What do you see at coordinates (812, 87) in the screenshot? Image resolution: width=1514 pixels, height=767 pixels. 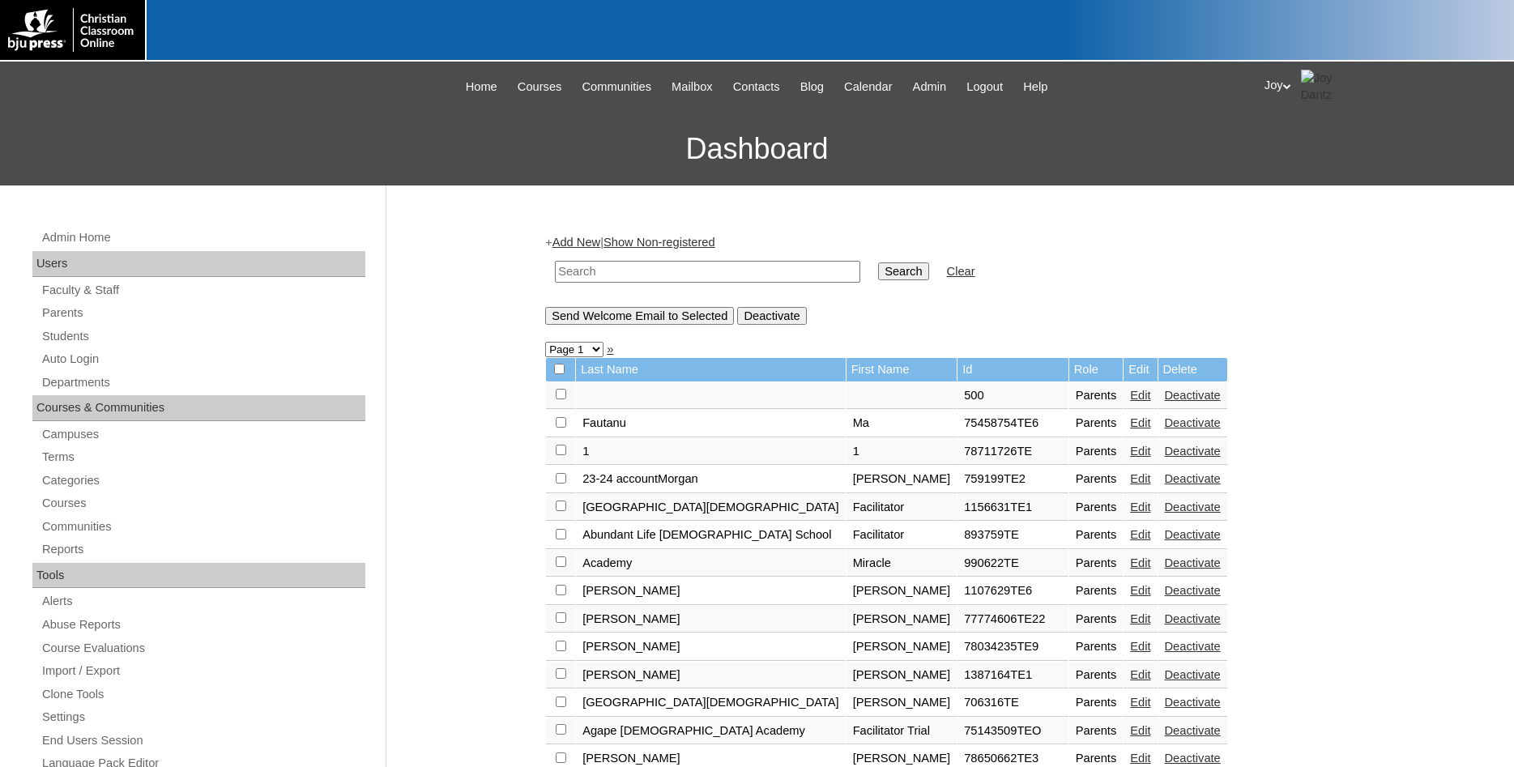 I see `a: Blog` at bounding box center [812, 87].